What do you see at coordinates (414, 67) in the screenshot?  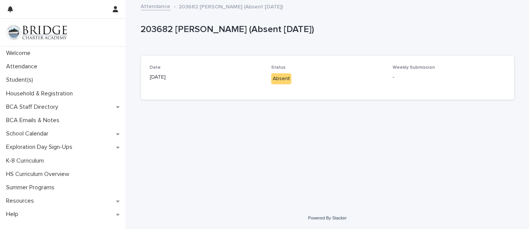 I see `span: Weekly Submission` at bounding box center [414, 67].